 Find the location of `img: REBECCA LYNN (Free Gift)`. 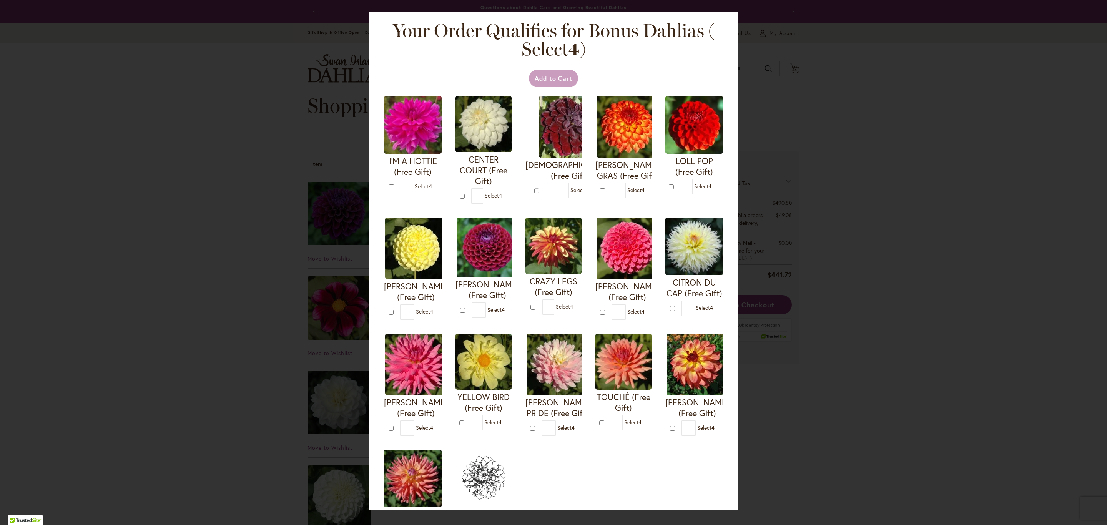

img: REBECCA LYNN (Free Gift) is located at coordinates (627, 248).